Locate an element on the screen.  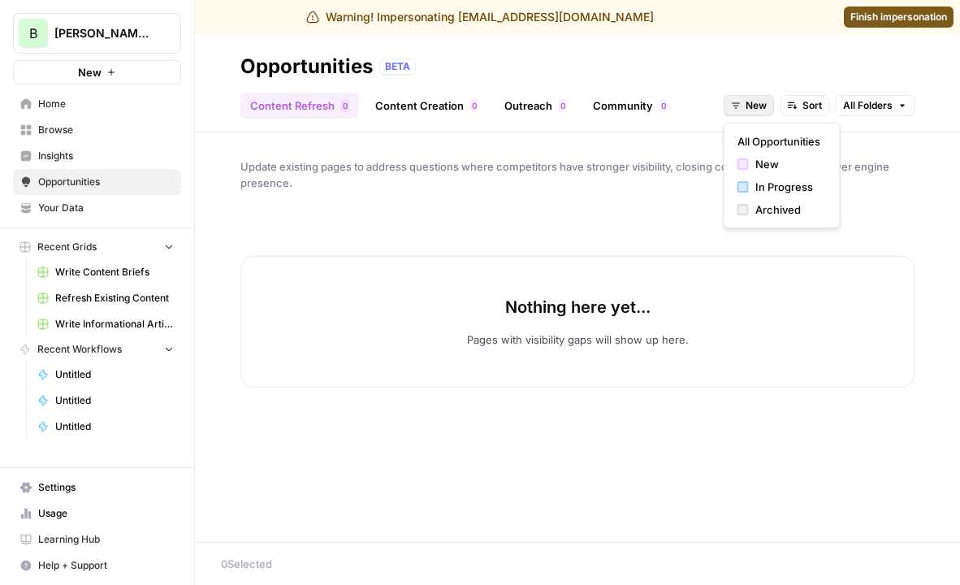
button: Help + Support is located at coordinates (97, 566).